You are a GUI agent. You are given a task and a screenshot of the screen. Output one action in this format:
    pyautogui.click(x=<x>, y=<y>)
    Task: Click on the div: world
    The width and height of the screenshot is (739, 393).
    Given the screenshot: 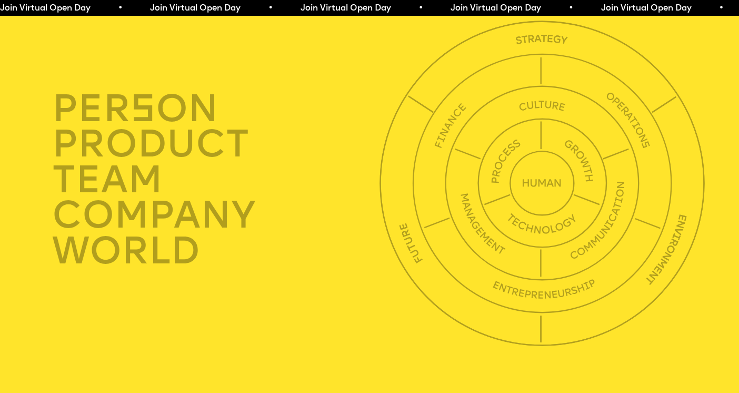 What is the action you would take?
    pyautogui.click(x=218, y=251)
    